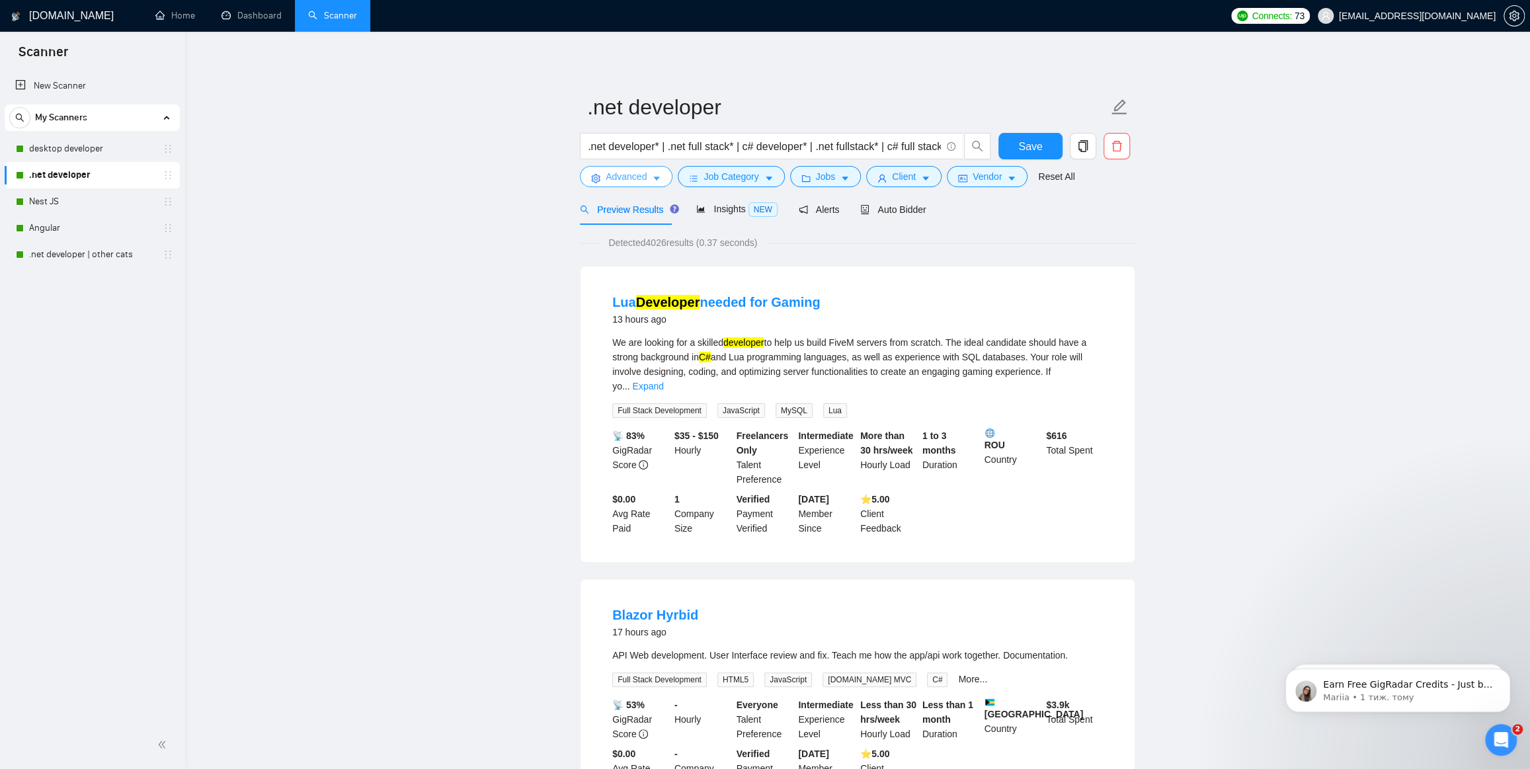  Describe the element at coordinates (655, 632) in the screenshot. I see `div: 17 hours ago` at that location.